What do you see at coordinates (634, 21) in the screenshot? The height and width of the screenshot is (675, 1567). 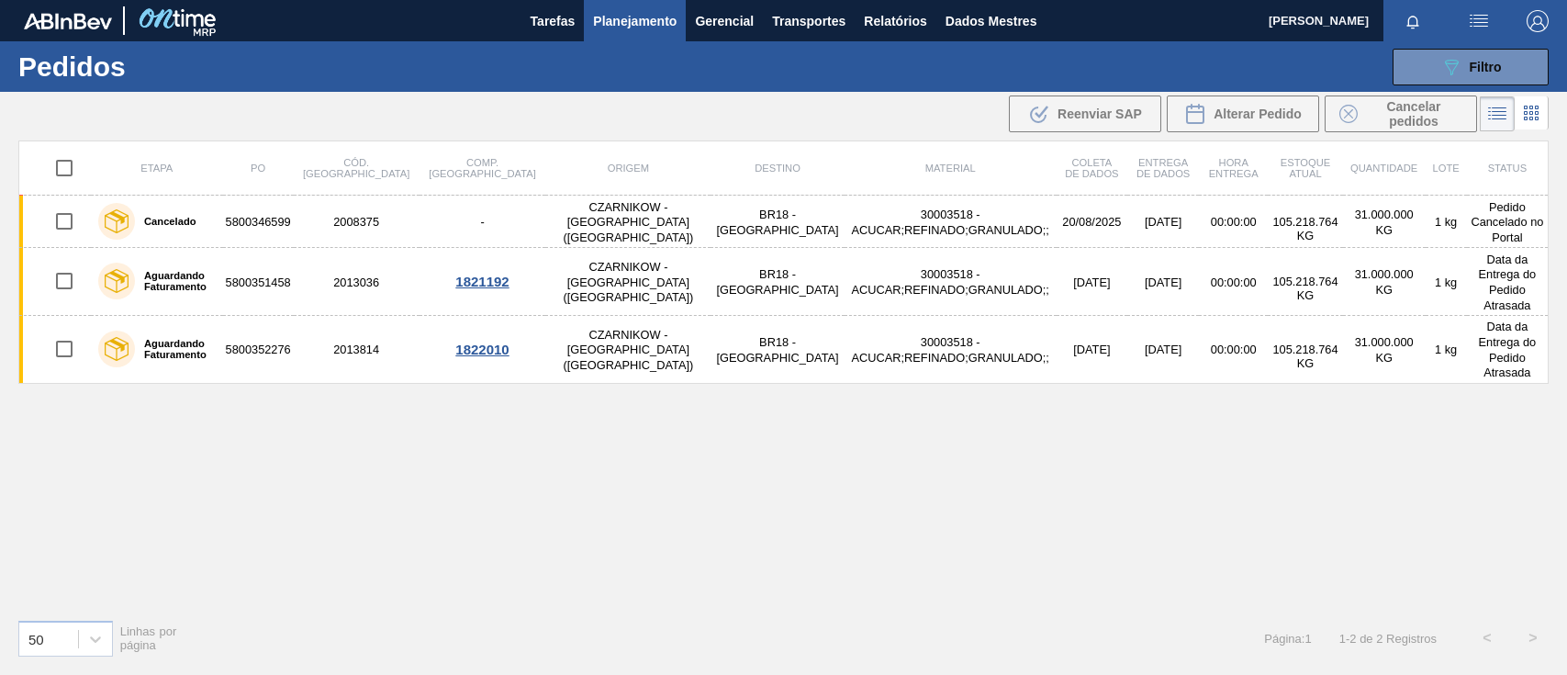 I see `font: Planejamento` at bounding box center [634, 21].